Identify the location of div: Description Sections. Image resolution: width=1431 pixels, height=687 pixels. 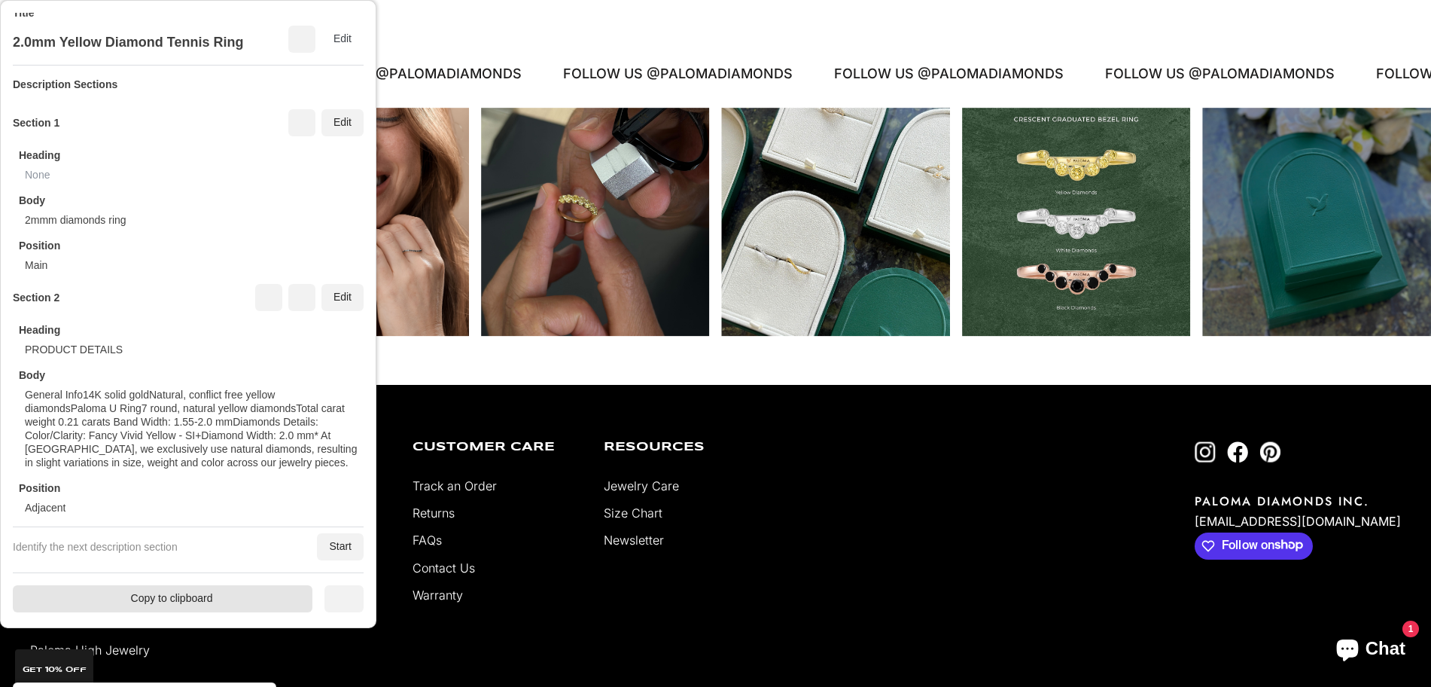
(65, 84).